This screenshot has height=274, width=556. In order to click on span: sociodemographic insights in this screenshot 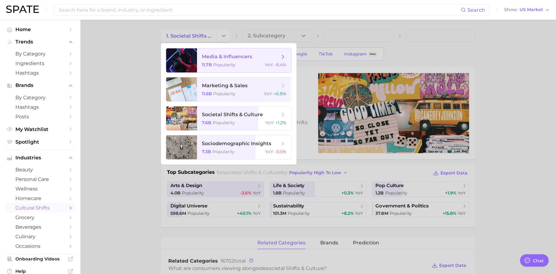, I will do `click(236, 143)`.